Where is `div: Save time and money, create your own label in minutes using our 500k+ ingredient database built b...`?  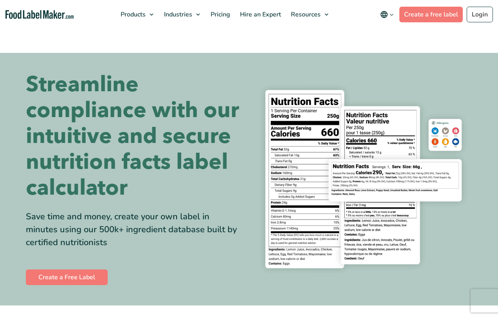
div: Save time and money, create your own label in minutes using our 500k+ ingredient database built b... is located at coordinates (134, 230).